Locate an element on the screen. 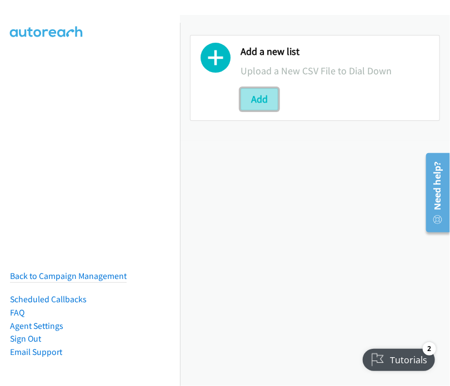 This screenshot has height=386, width=450. h2: Add a new list is located at coordinates (335, 52).